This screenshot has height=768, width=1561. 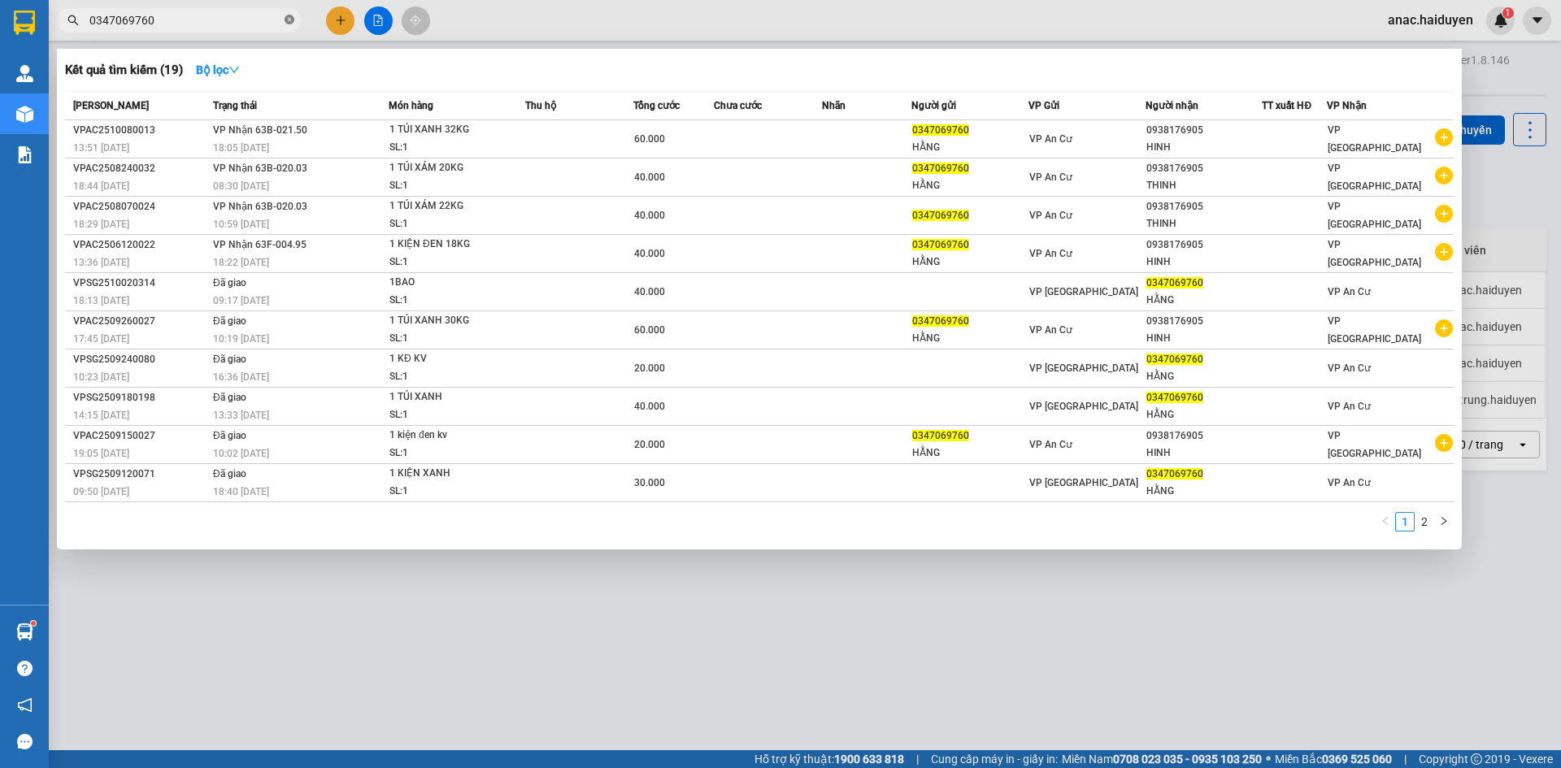 What do you see at coordinates (450, 245) in the screenshot?
I see `div: 1 KIỆN ĐEN 18KG` at bounding box center [450, 245].